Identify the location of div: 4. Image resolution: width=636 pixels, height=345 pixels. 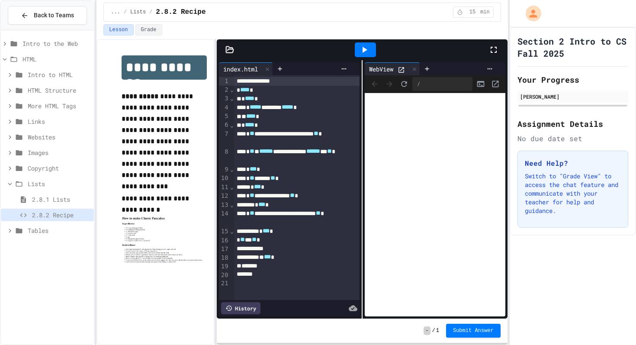
(224, 108).